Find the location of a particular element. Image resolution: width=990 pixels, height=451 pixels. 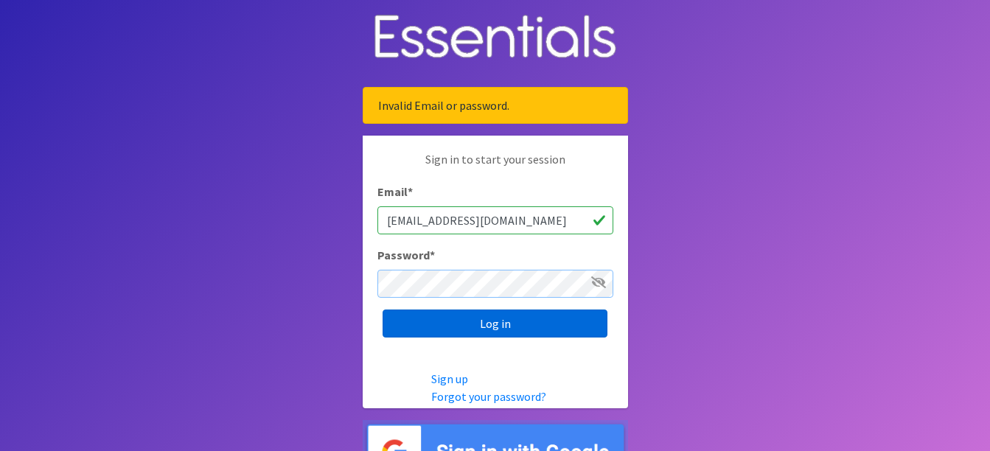

input: Log in is located at coordinates (495, 324).